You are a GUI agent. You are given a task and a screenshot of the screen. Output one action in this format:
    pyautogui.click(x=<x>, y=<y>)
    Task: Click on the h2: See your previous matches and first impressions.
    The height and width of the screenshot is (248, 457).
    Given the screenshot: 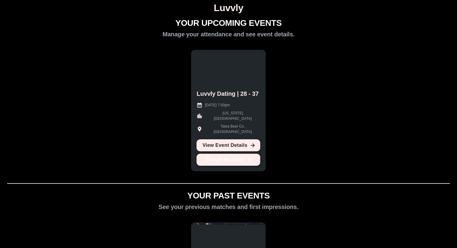 What is the action you would take?
    pyautogui.click(x=229, y=207)
    